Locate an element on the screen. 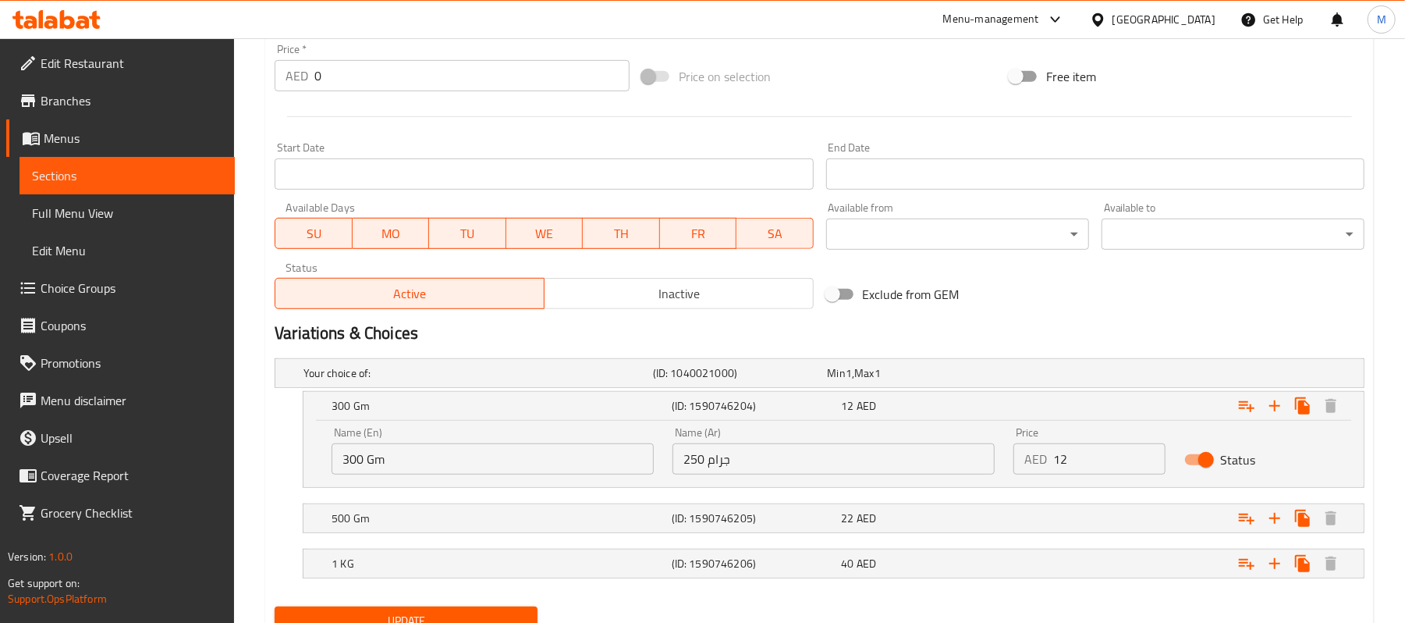  span: Inactive is located at coordinates (679, 293).